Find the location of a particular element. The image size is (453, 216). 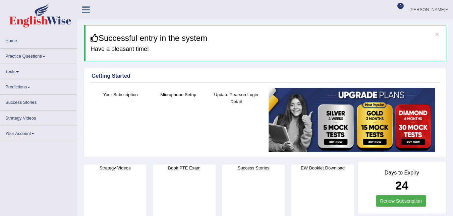

a: Renew Subscription is located at coordinates (401, 201).